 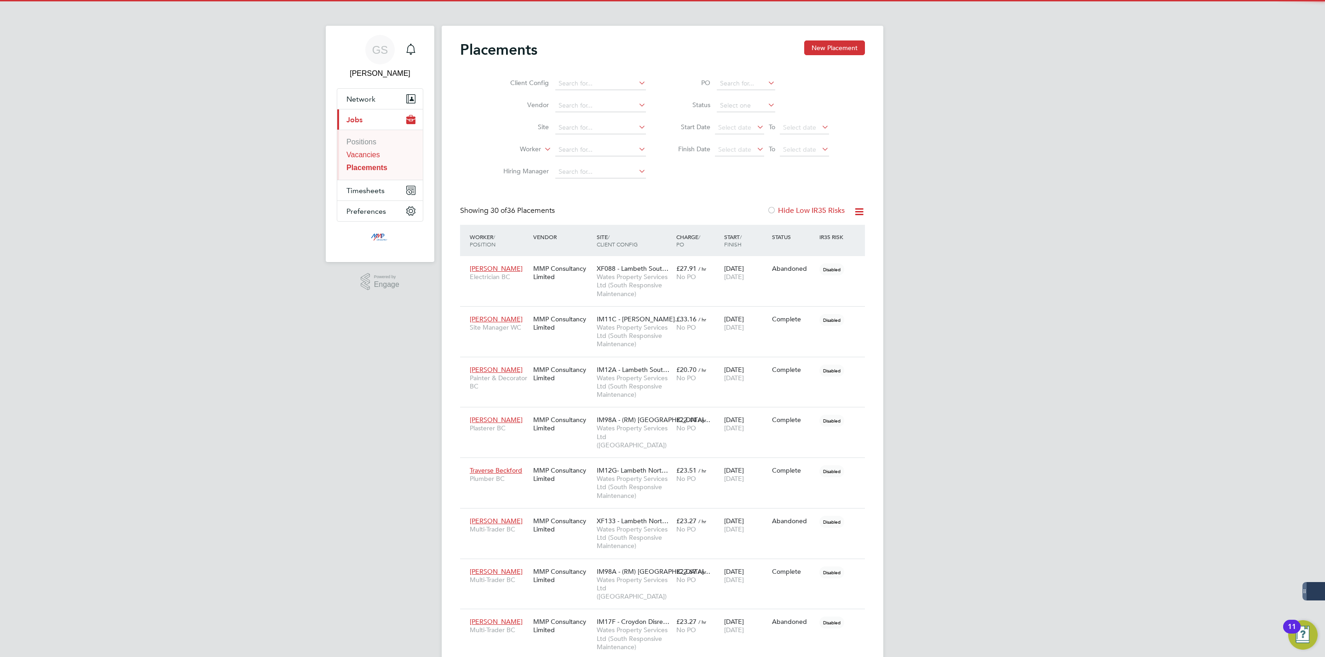 I want to click on div: Start, so click(x=746, y=241).